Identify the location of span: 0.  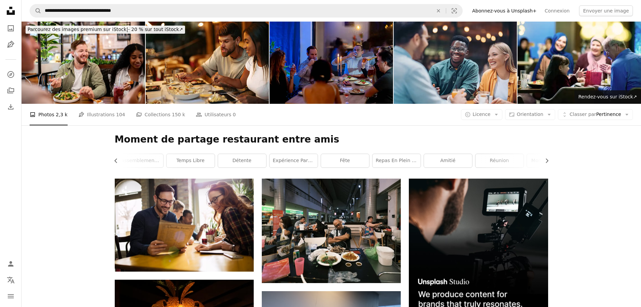
(234, 114).